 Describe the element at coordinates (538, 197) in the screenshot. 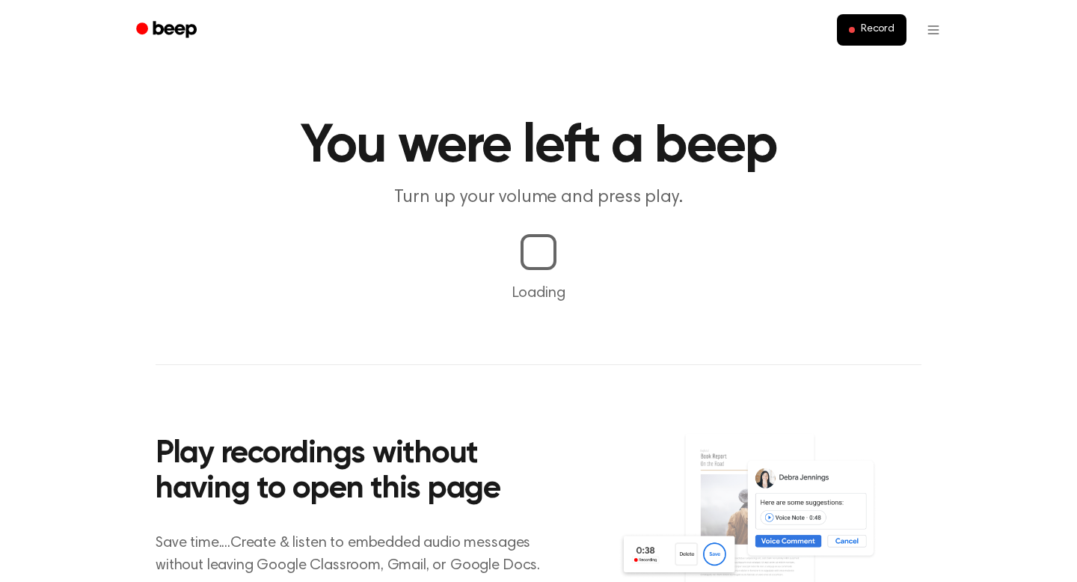

I see `p: Turn up your volume and press play.` at that location.